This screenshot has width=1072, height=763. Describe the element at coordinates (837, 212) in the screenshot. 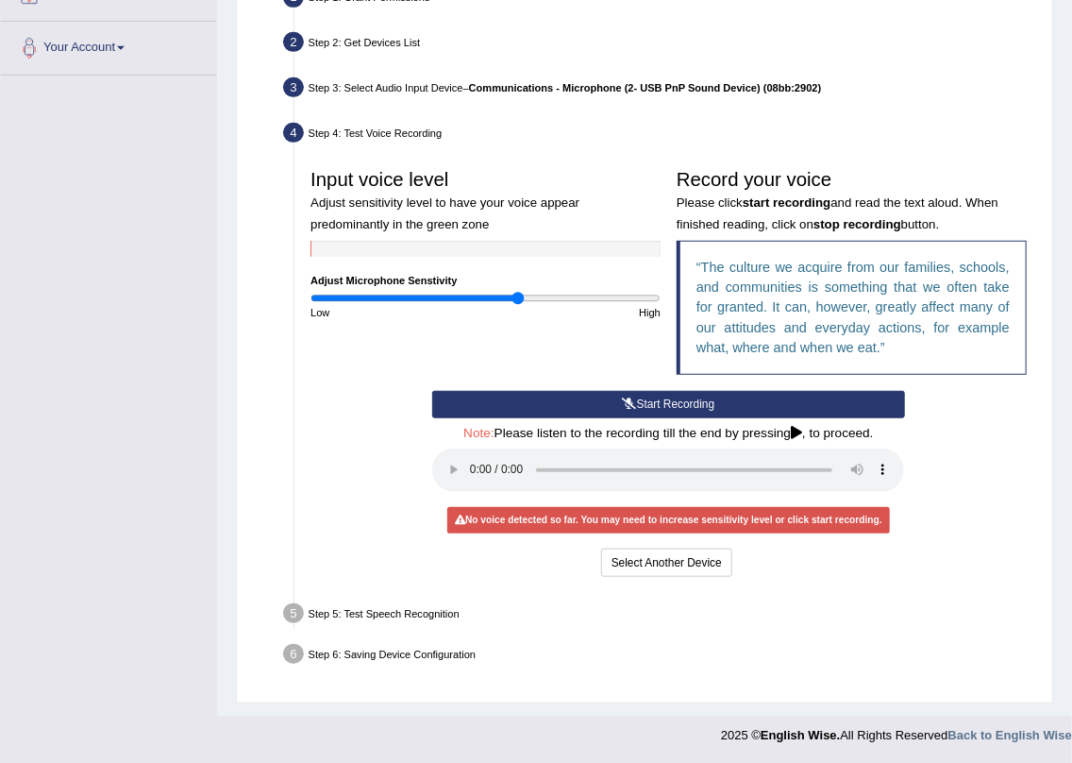

I see `small: Please click and read the text aloud. When finished reading, click on button.` at that location.